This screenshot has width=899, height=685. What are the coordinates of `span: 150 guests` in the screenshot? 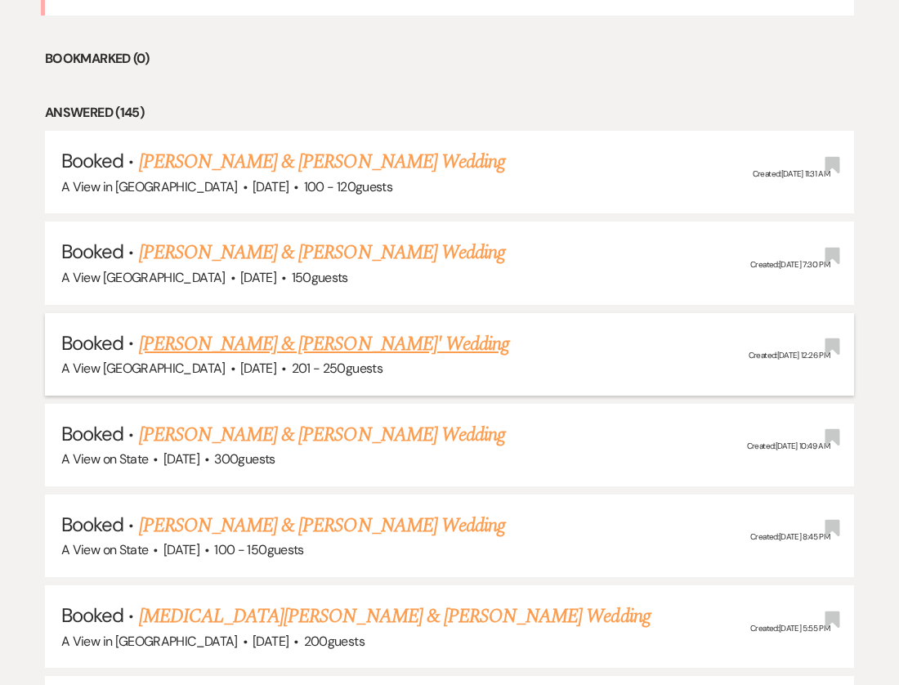 It's located at (320, 277).